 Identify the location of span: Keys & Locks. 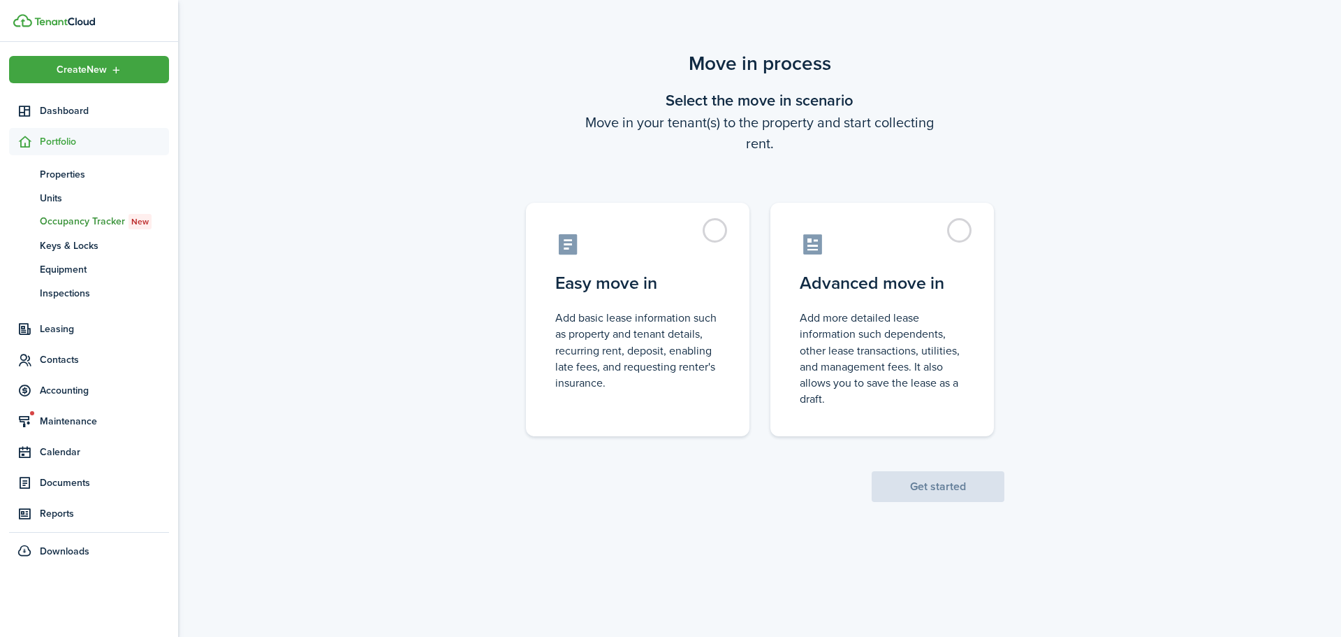
(104, 245).